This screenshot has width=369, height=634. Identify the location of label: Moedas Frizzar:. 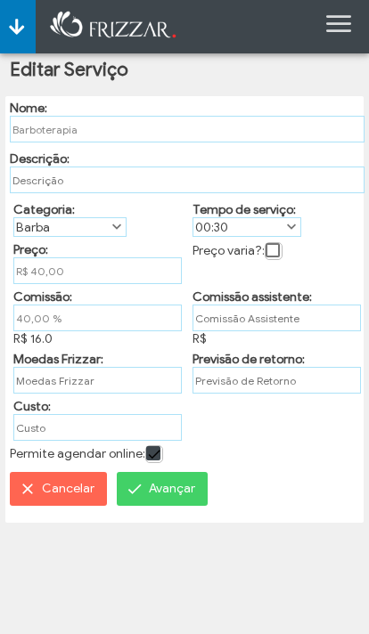
(58, 359).